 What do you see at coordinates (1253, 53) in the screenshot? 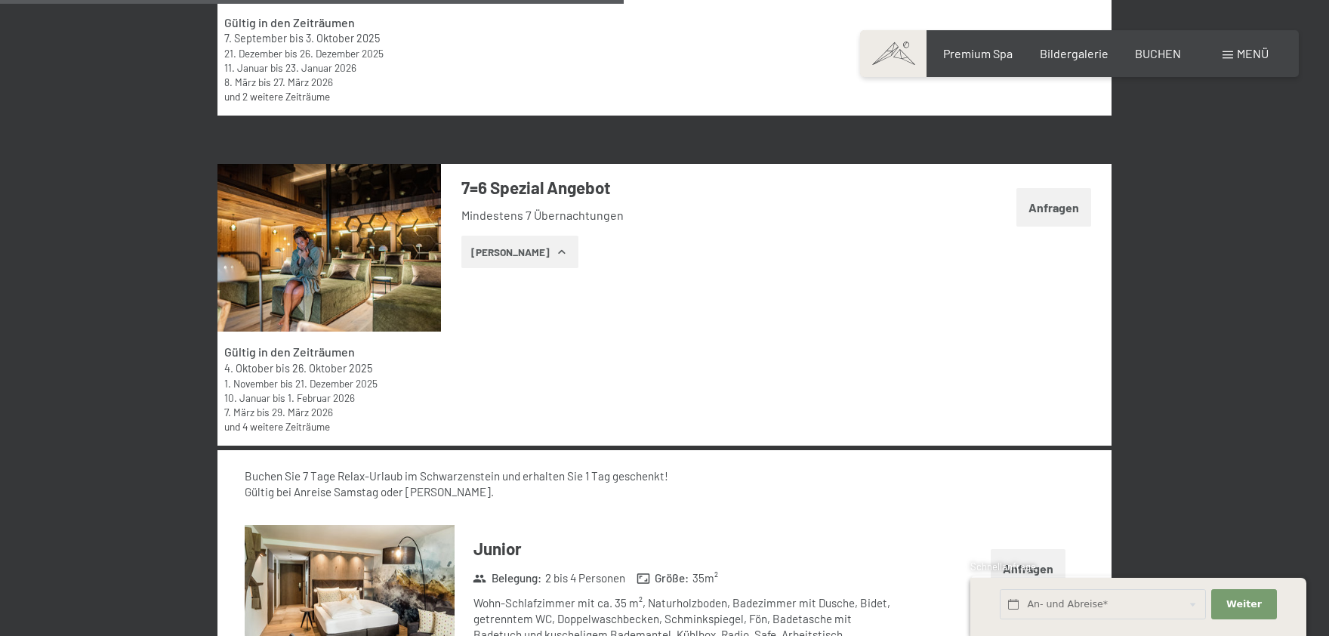
I see `span: Menü` at bounding box center [1253, 53].